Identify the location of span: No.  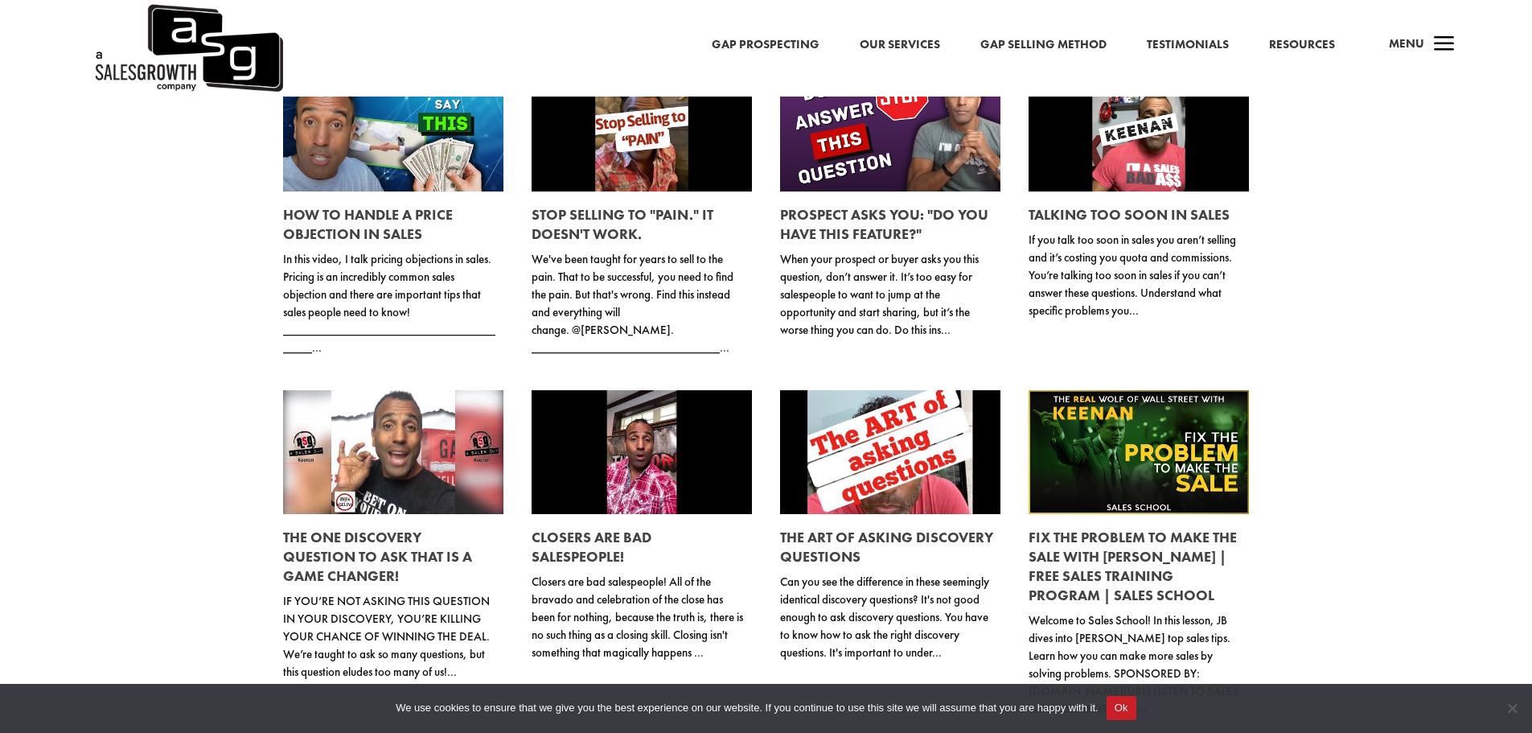
(1512, 708).